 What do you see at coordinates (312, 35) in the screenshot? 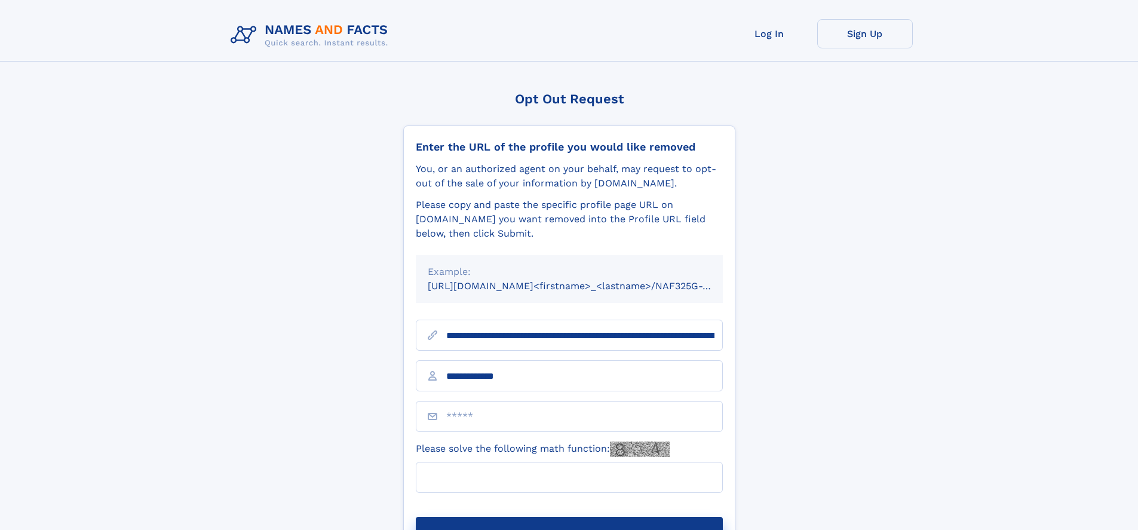
I see `img: Logo Names and Facts` at bounding box center [312, 35].